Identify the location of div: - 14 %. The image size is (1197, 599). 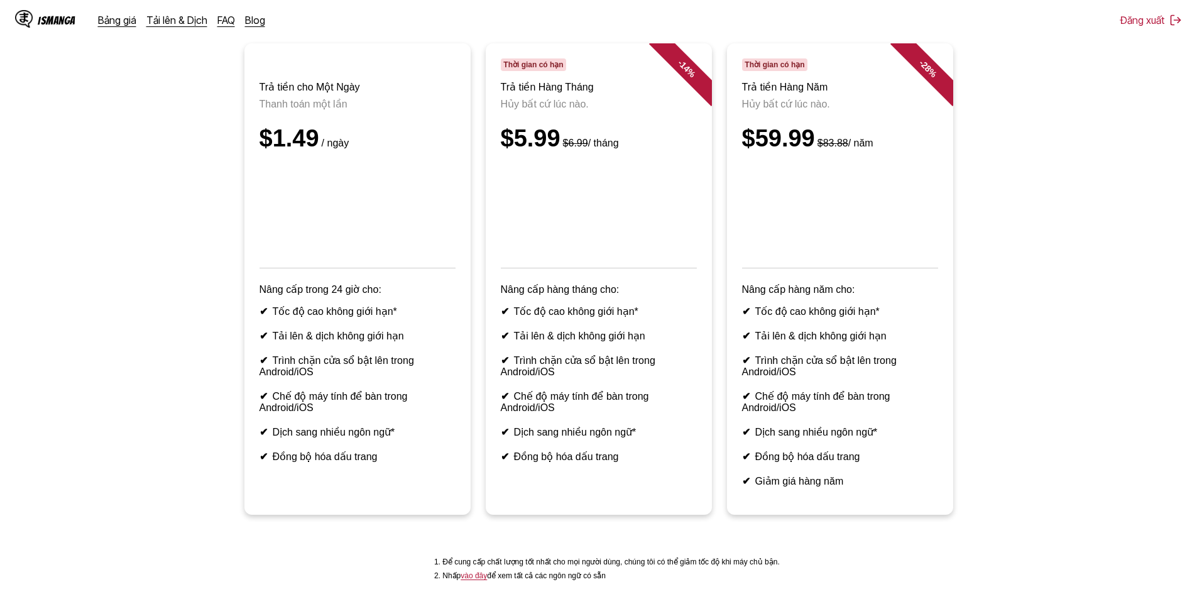
(686, 68).